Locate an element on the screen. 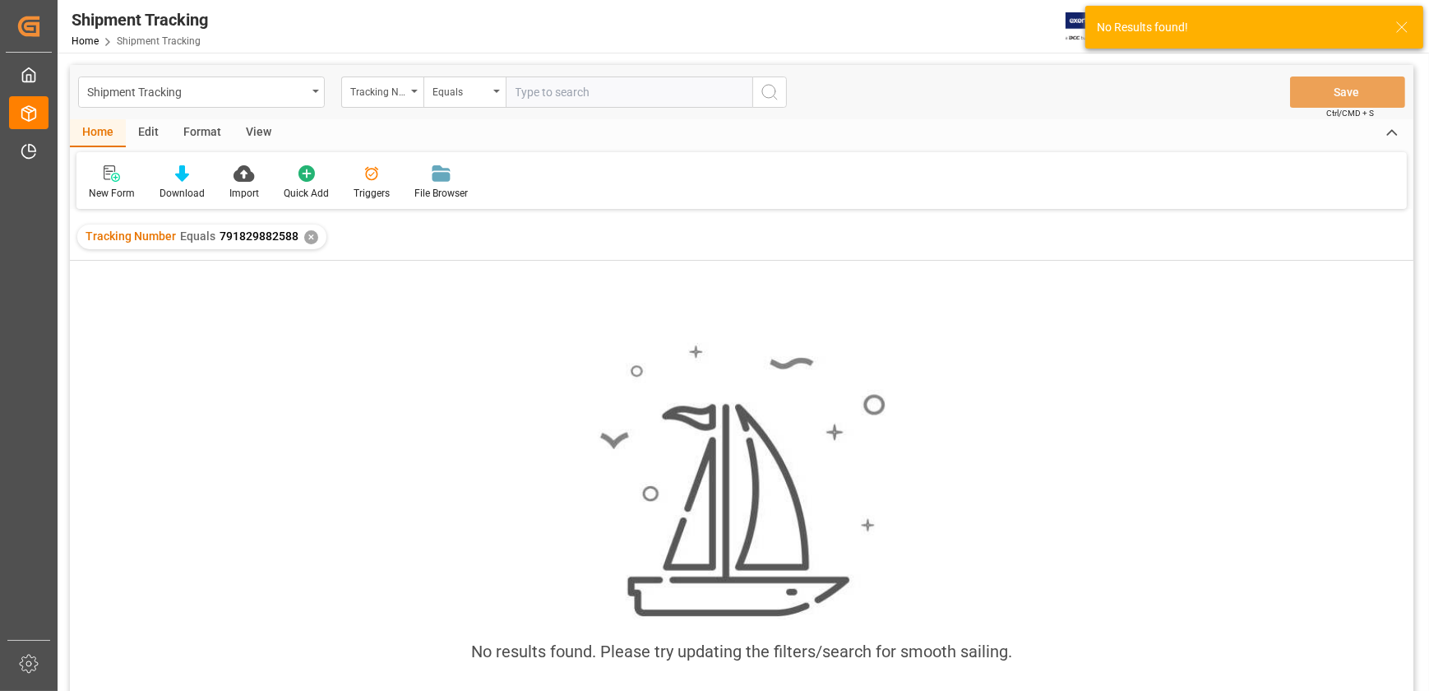 The width and height of the screenshot is (1429, 691). input: Type to search is located at coordinates (629, 92).